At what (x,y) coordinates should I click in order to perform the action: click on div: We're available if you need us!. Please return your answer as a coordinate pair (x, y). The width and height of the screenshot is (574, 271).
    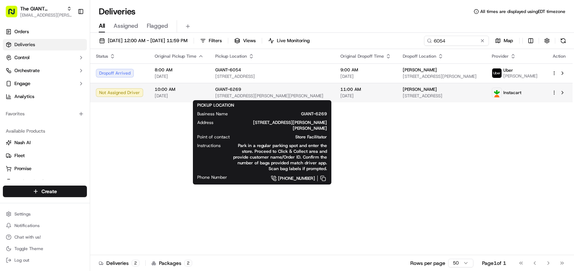
    Looking at the image, I should click on (58, 79).